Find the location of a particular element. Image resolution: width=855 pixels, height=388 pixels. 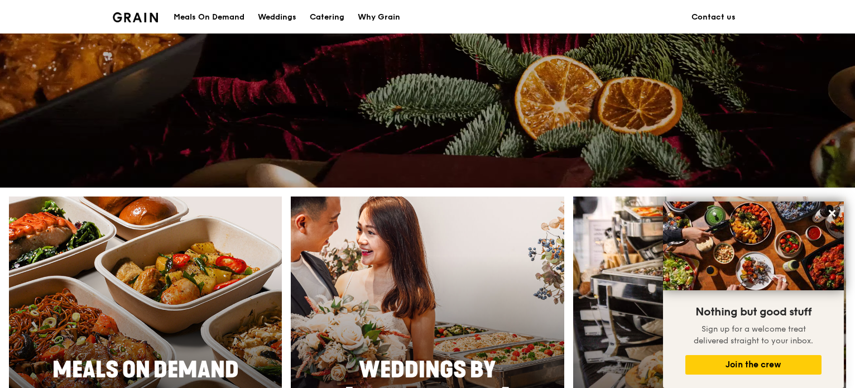

button: Join the crew is located at coordinates (753, 364).